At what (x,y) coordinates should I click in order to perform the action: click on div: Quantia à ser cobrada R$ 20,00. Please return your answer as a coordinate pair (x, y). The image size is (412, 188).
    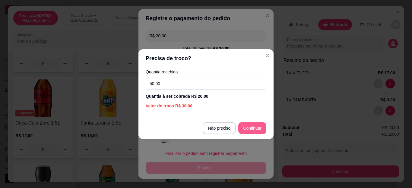
    Looking at the image, I should click on (206, 96).